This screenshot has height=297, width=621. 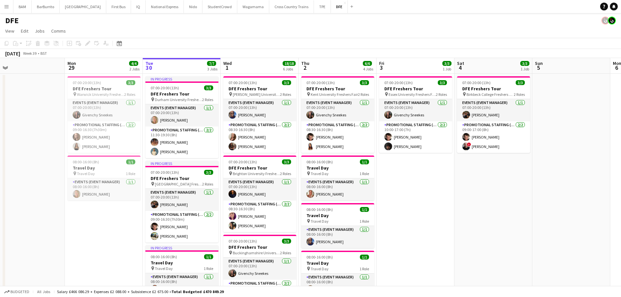 I want to click on button: Budgeted, so click(x=17, y=292).